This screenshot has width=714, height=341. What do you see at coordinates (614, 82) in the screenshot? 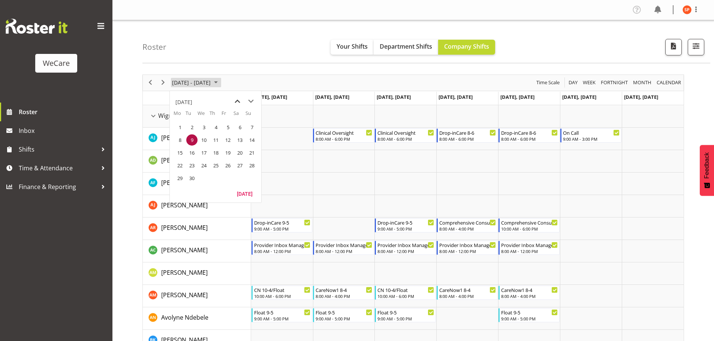
I see `span: Fortnight` at bounding box center [614, 82].